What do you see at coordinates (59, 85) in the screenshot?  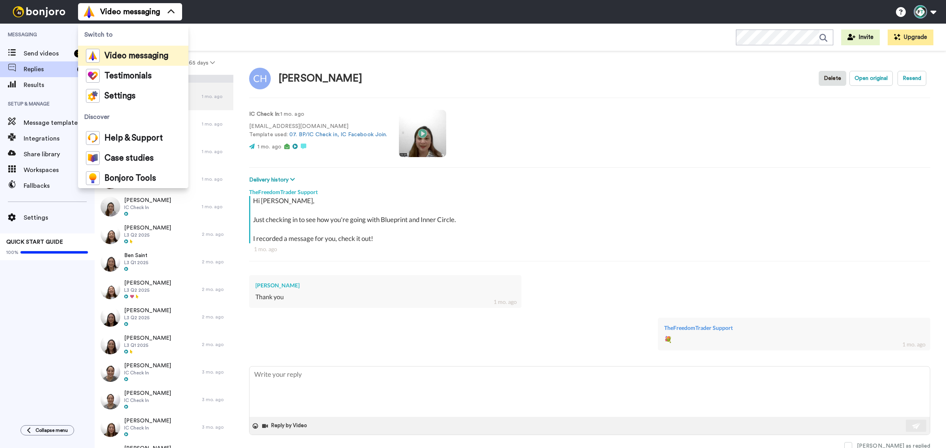 I see `span: Results` at bounding box center [59, 85].